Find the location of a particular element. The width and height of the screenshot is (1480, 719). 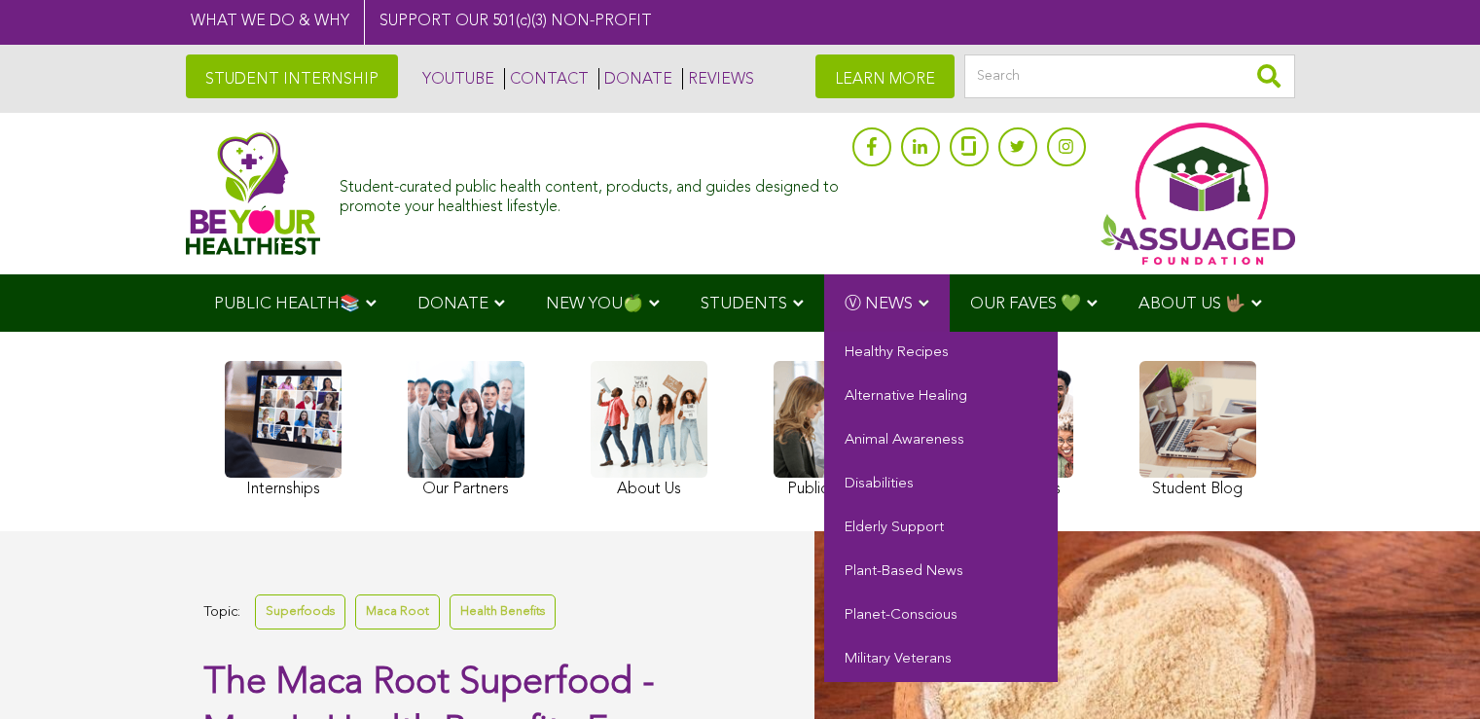

span: PUBLIC HEALTH📚 is located at coordinates (287, 304).